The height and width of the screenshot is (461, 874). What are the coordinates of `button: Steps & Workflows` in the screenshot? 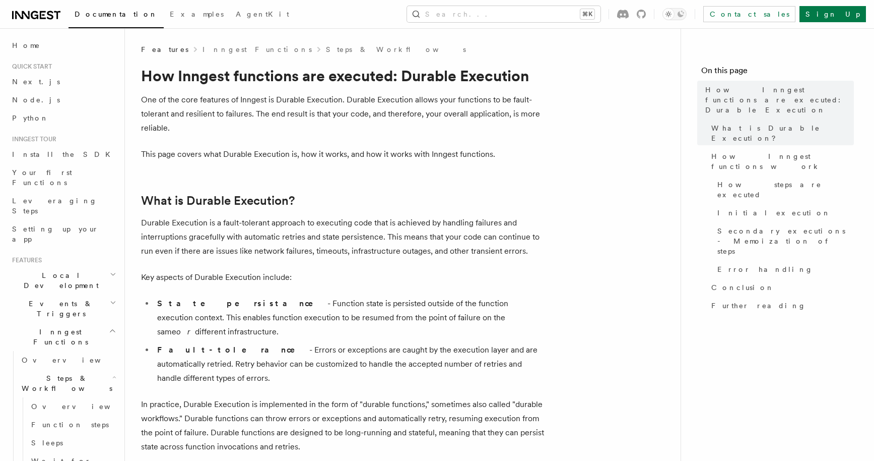 It's located at (68, 383).